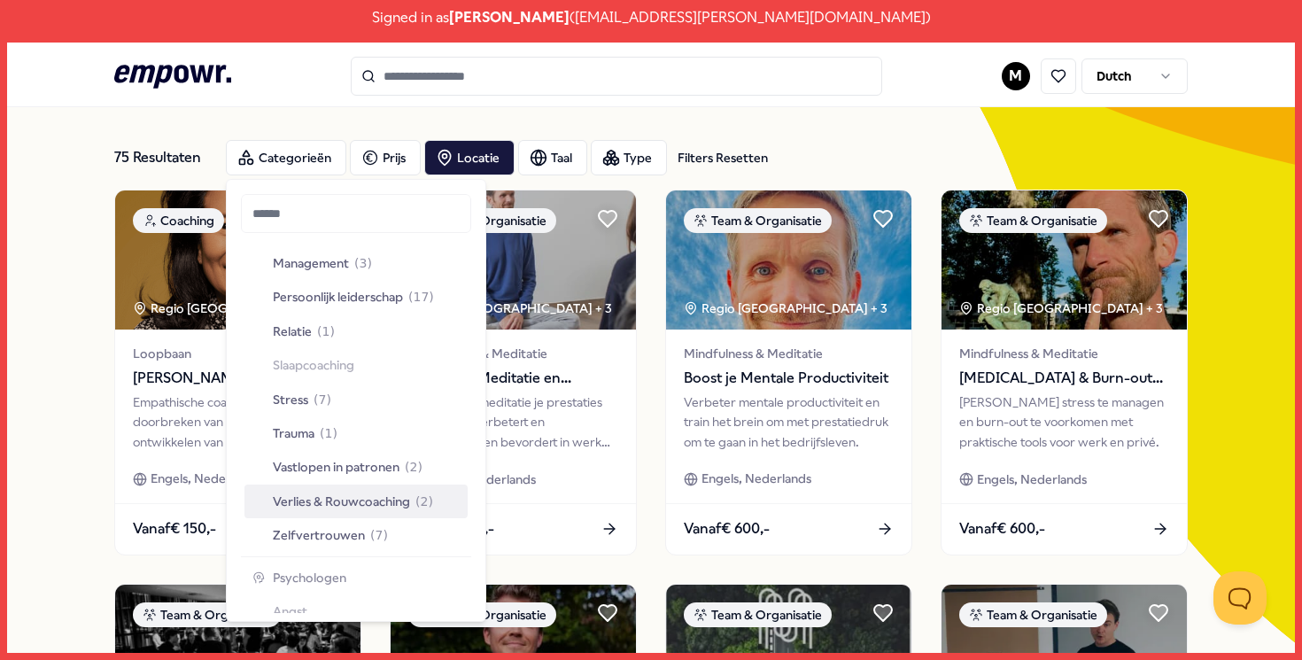 This screenshot has height=660, width=1302. Describe the element at coordinates (292, 331) in the screenshot. I see `span: Relatie` at that location.